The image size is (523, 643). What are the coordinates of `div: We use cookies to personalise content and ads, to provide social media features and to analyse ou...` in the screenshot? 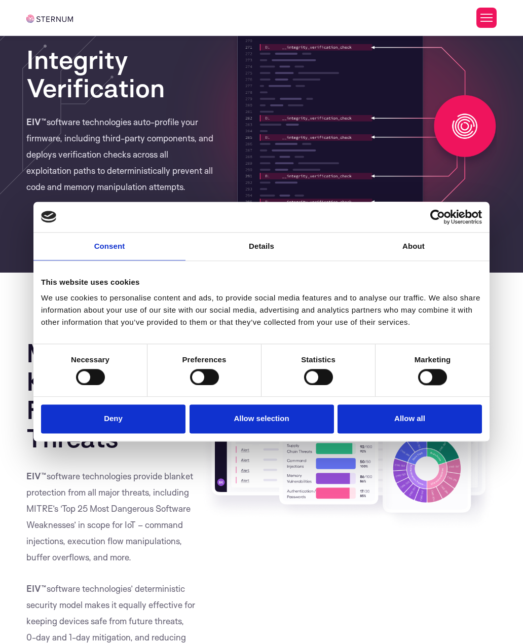 It's located at (262, 310).